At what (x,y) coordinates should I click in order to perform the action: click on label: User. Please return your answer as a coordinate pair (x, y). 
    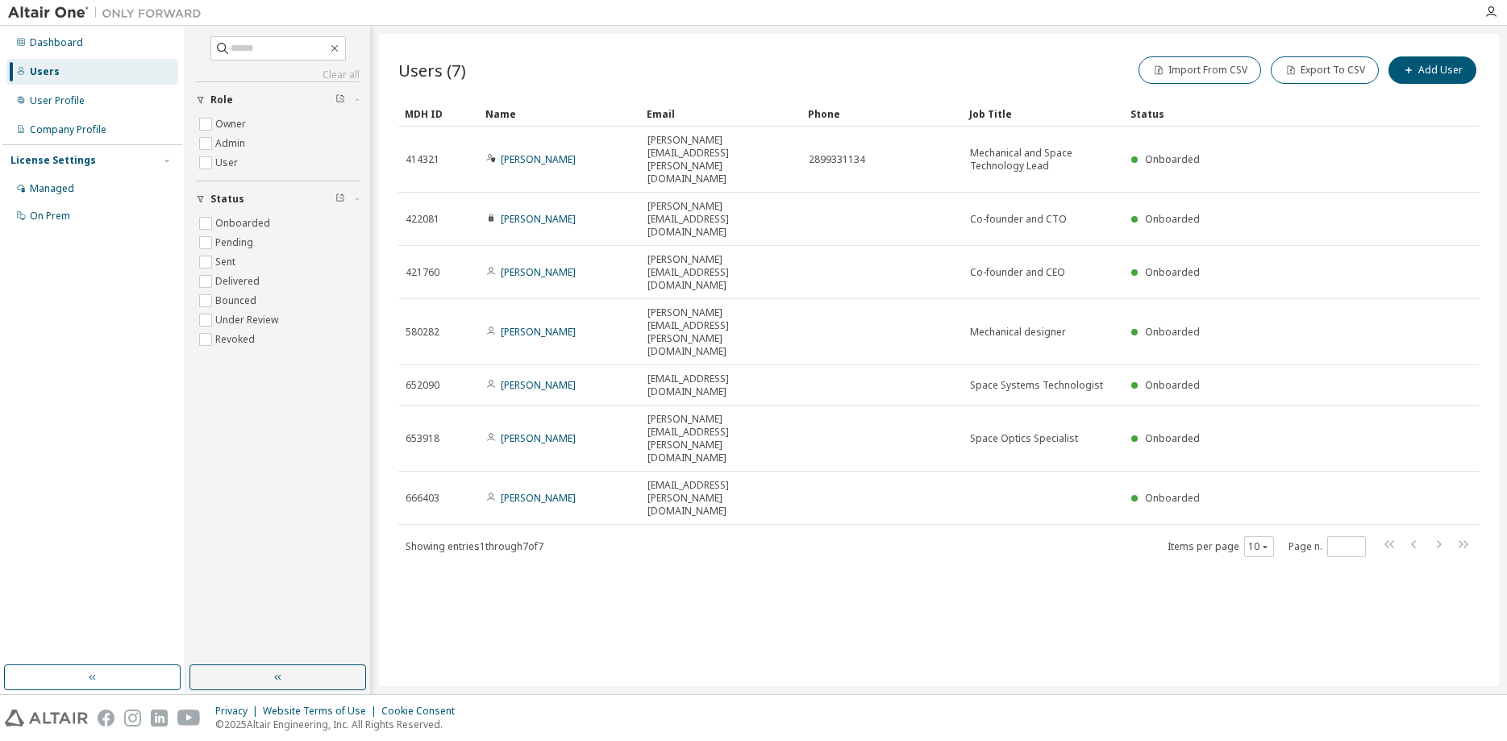
    Looking at the image, I should click on (228, 163).